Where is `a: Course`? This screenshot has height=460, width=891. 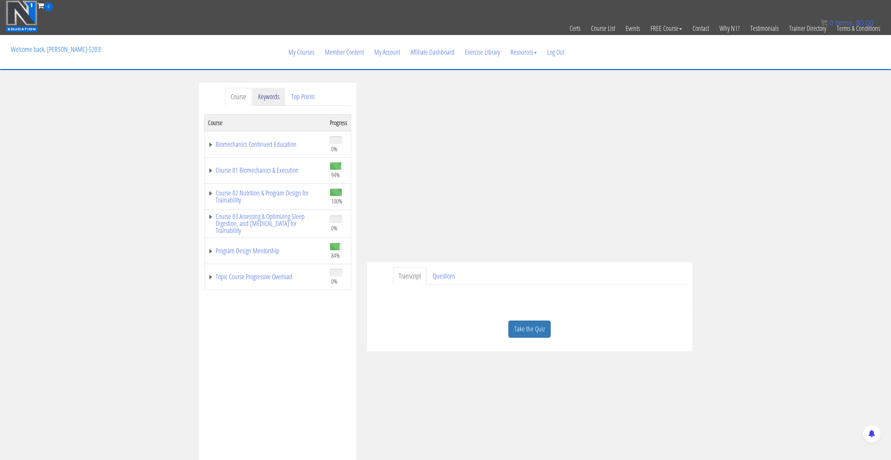
a: Course is located at coordinates (238, 97).